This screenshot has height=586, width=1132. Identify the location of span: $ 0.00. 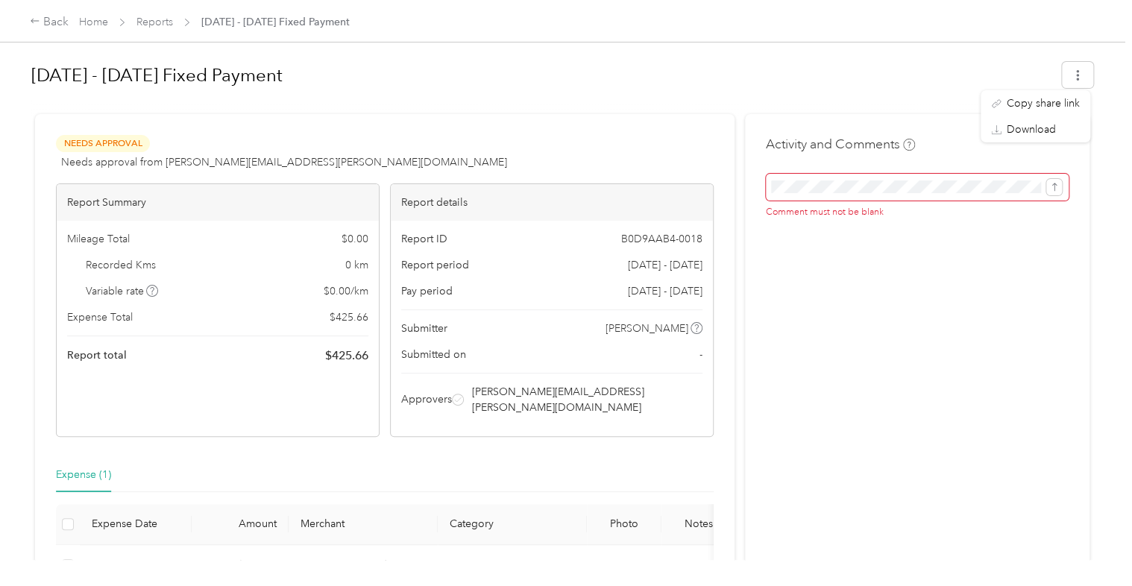
(355, 239).